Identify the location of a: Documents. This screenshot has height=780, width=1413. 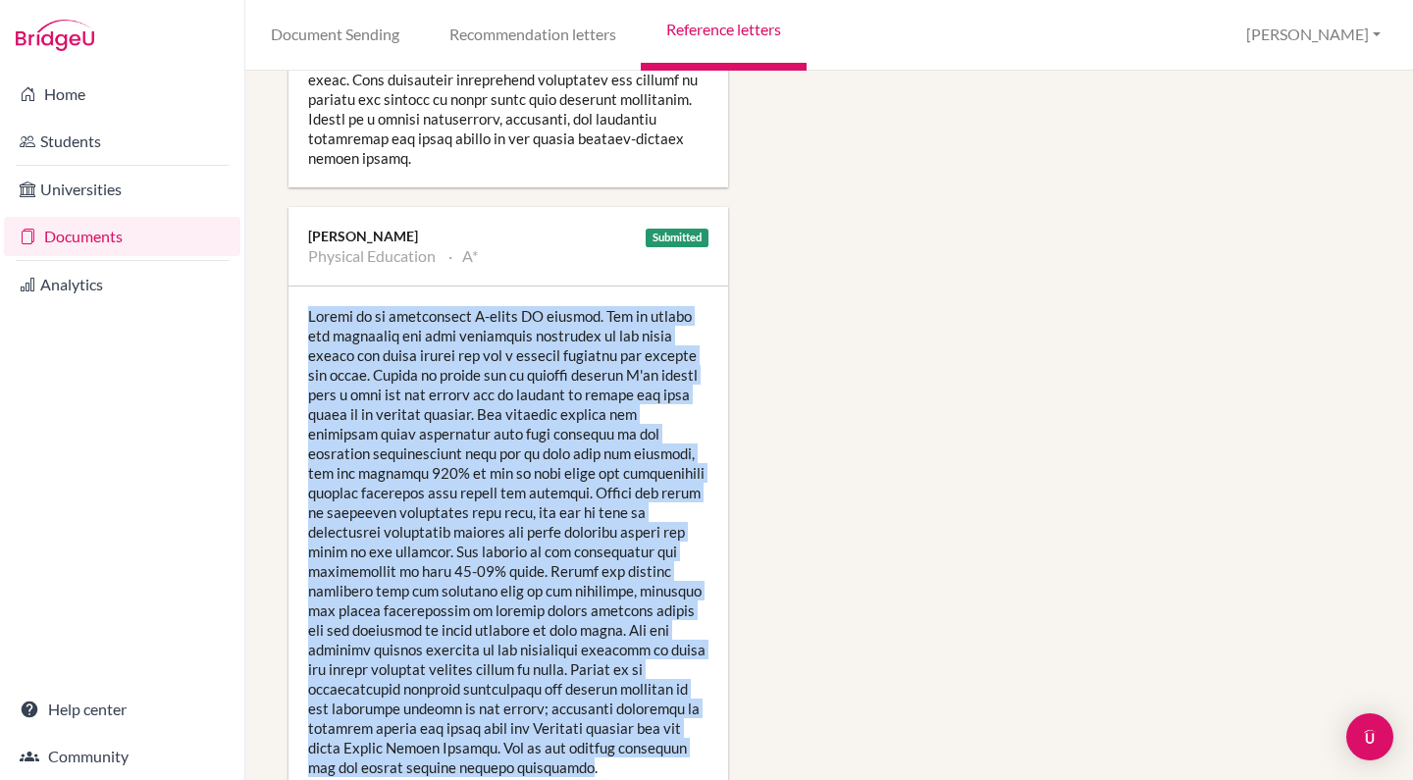
(122, 237).